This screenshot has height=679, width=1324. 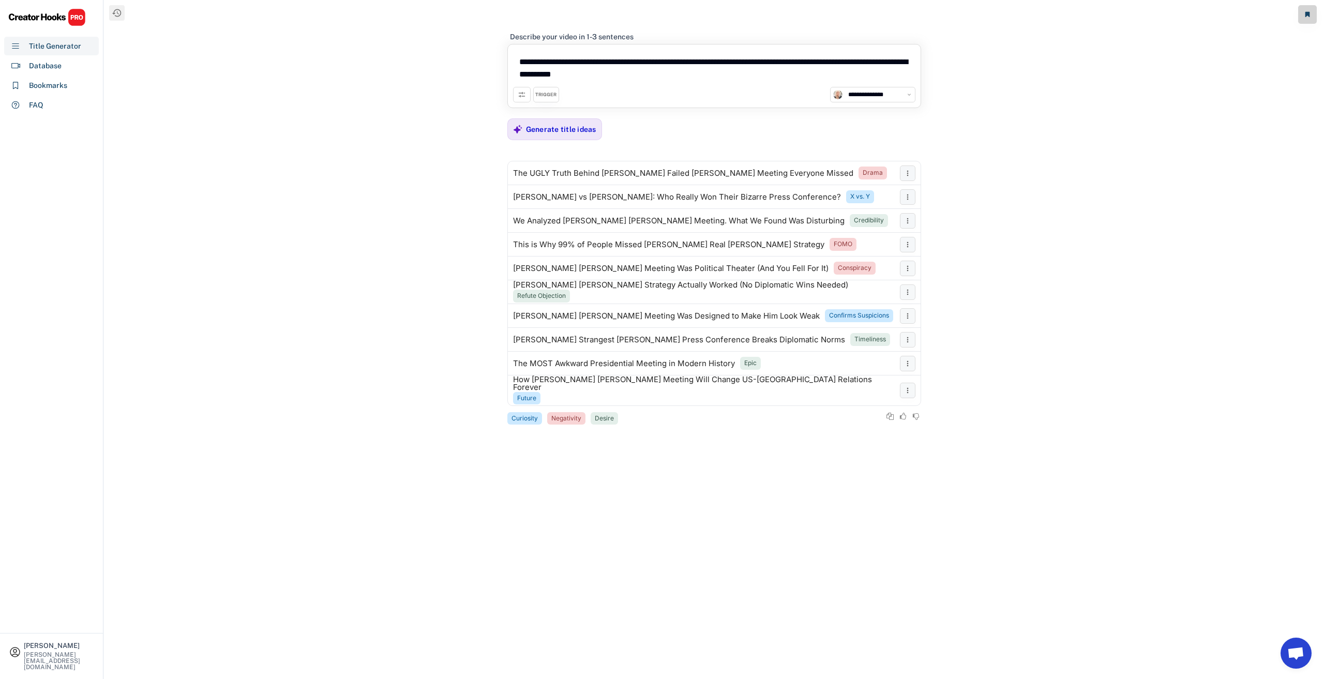 I want to click on div: X vs. Y, so click(x=860, y=197).